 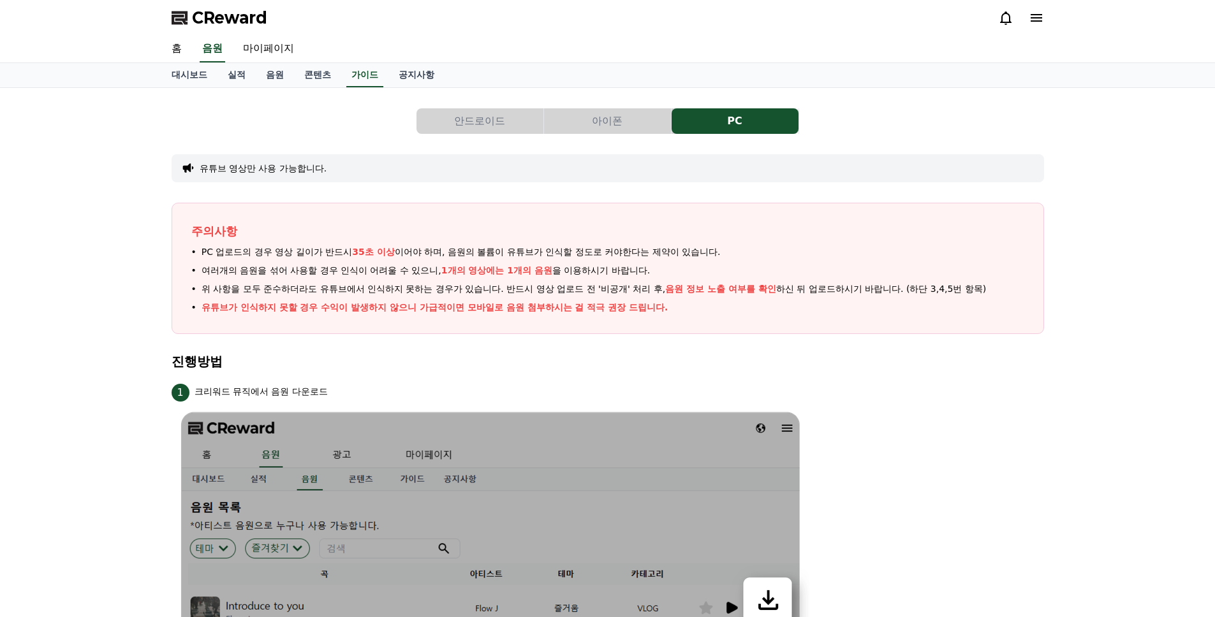 What do you see at coordinates (261, 391) in the screenshot?
I see `p: 크리워드 뮤직에서 음원 다운로드` at bounding box center [261, 391].